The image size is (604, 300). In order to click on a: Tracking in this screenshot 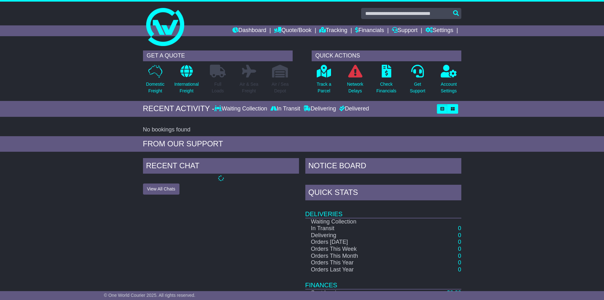, I will do `click(333, 31)`.